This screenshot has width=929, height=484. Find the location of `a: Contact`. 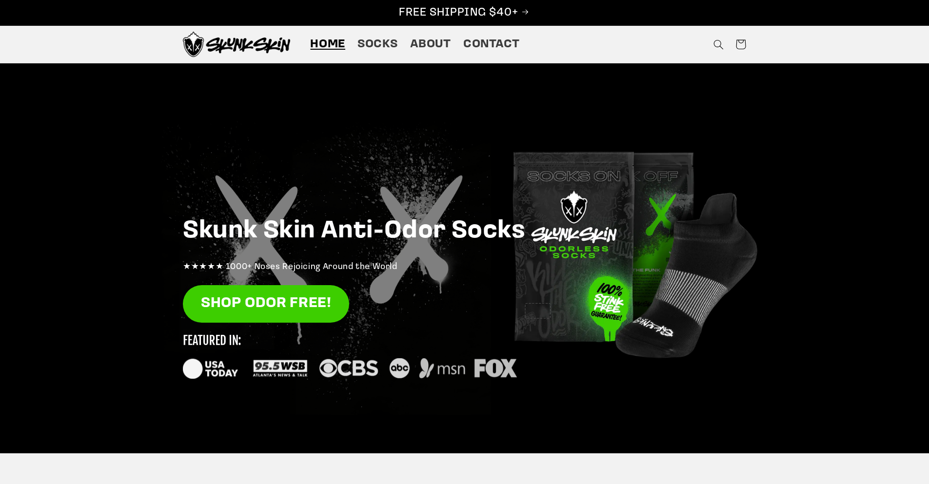

a: Contact is located at coordinates (491, 44).